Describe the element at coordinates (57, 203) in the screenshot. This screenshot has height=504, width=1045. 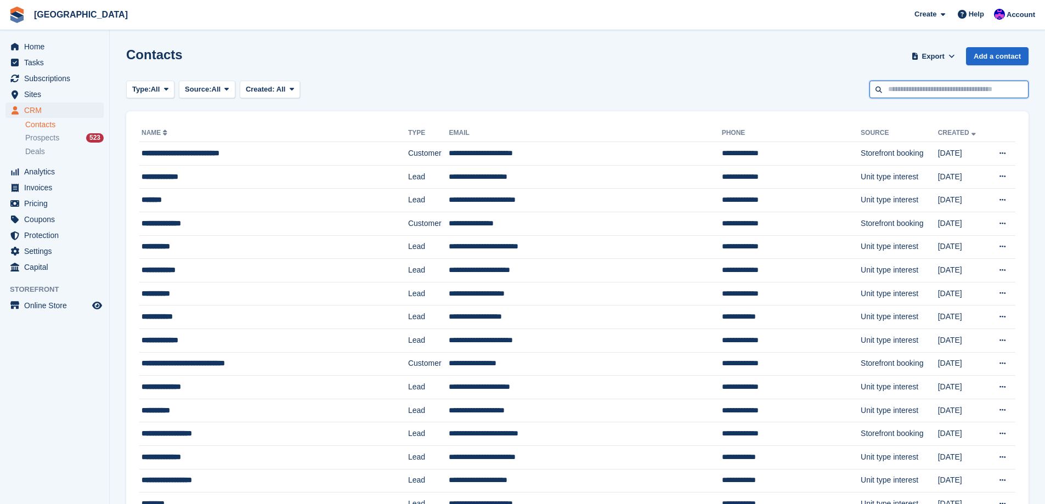
I see `span: Pricing` at that location.